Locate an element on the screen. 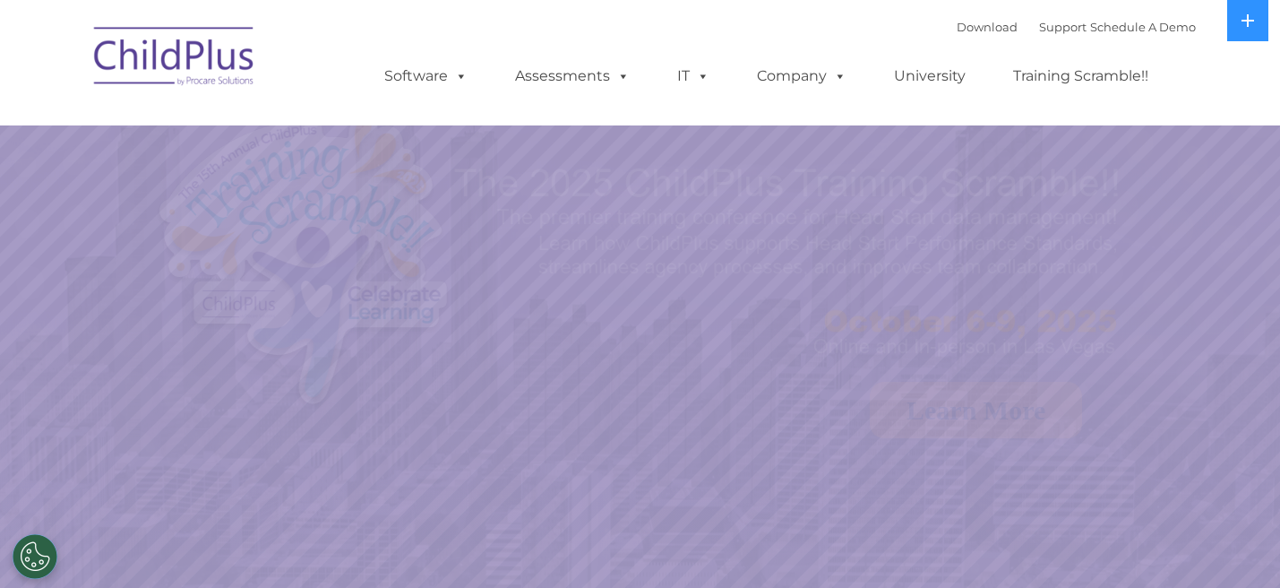 This screenshot has width=1280, height=588. a: Assessments is located at coordinates (573, 76).